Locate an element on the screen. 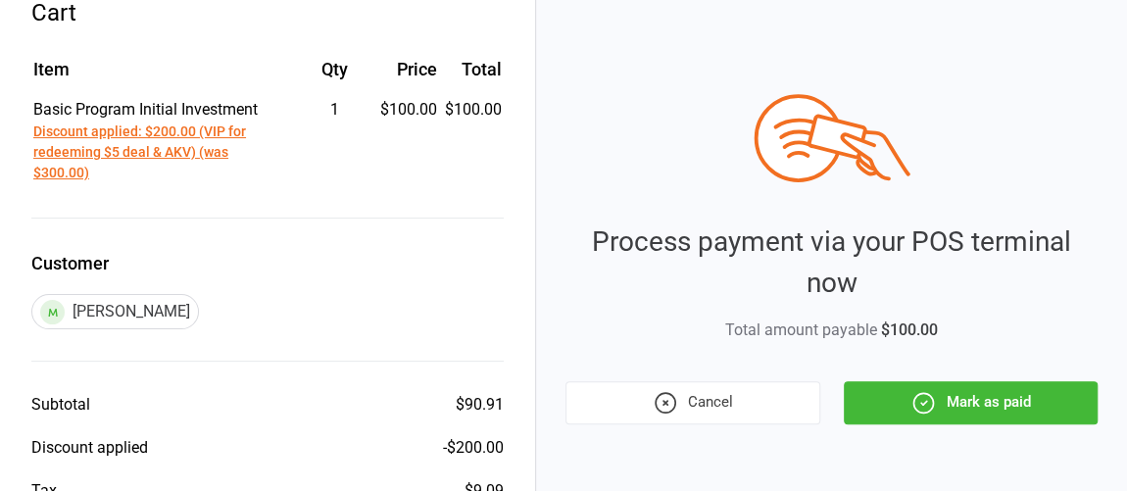 The height and width of the screenshot is (491, 1127). div: $100.00 is located at coordinates (409, 110).